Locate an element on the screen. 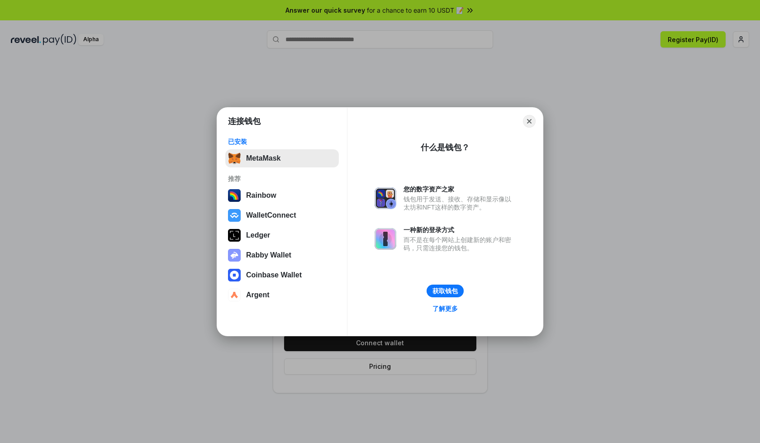  div: 钱包用于发送、接收、存储和显示像以太坊和NFT这样的数字资产。 is located at coordinates (460, 203).